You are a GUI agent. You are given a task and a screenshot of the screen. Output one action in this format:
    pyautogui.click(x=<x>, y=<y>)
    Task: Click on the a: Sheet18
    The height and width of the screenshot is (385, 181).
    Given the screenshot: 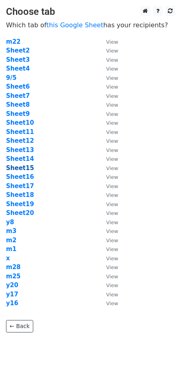 What is the action you would take?
    pyautogui.click(x=20, y=195)
    